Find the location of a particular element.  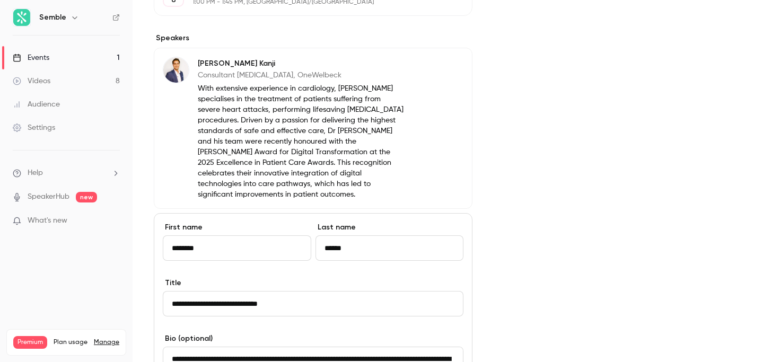

label: First name is located at coordinates (237, 227).